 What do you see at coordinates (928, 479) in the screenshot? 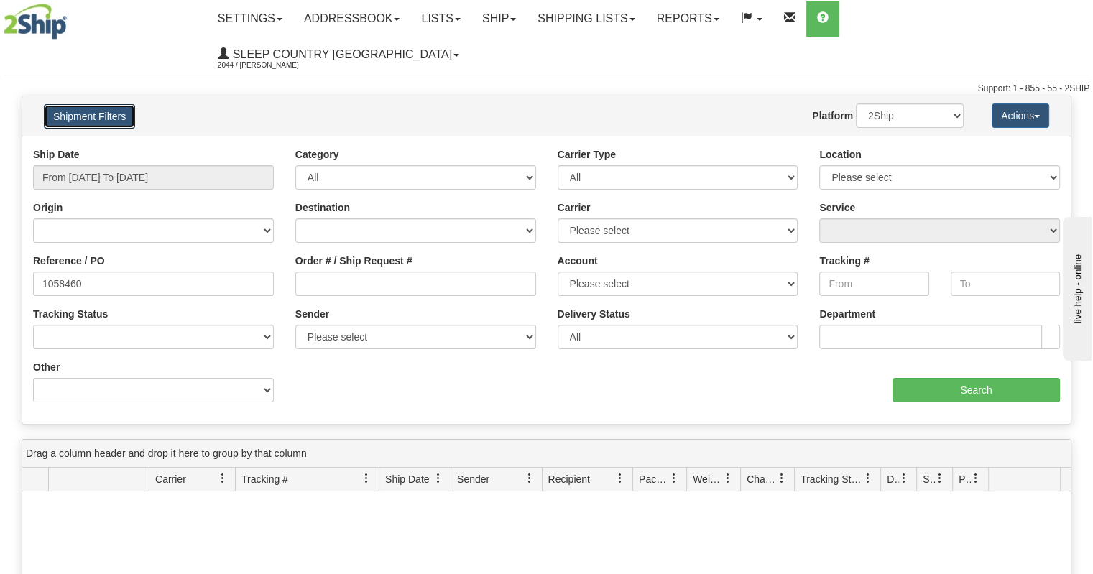
I see `span: Shipment Issues` at bounding box center [928, 479].